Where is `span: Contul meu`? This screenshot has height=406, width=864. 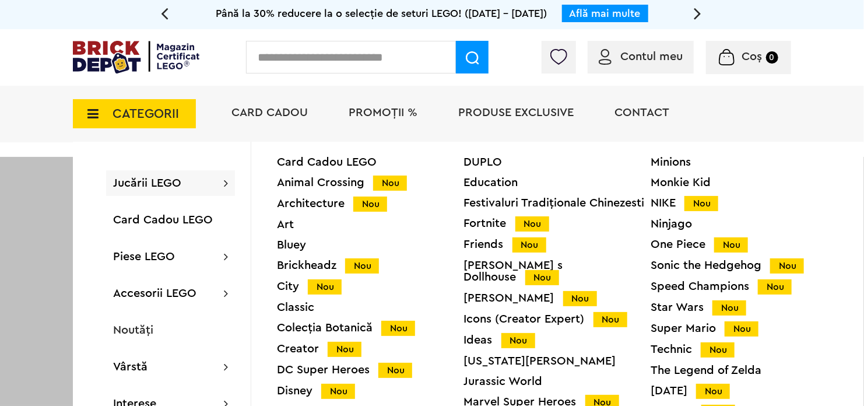
span: Contul meu is located at coordinates (651, 57).